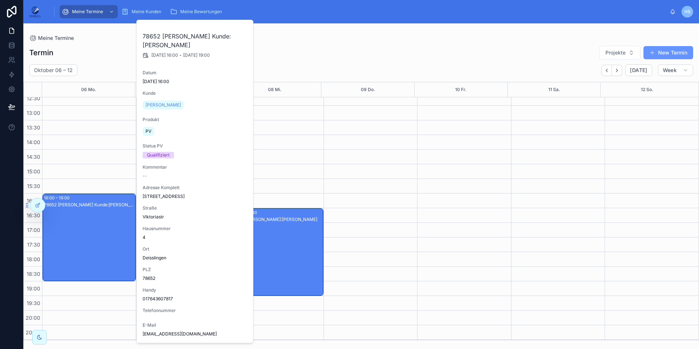 This screenshot has height=349, width=699. What do you see at coordinates (33, 318) in the screenshot?
I see `span: 20:00` at bounding box center [33, 318].